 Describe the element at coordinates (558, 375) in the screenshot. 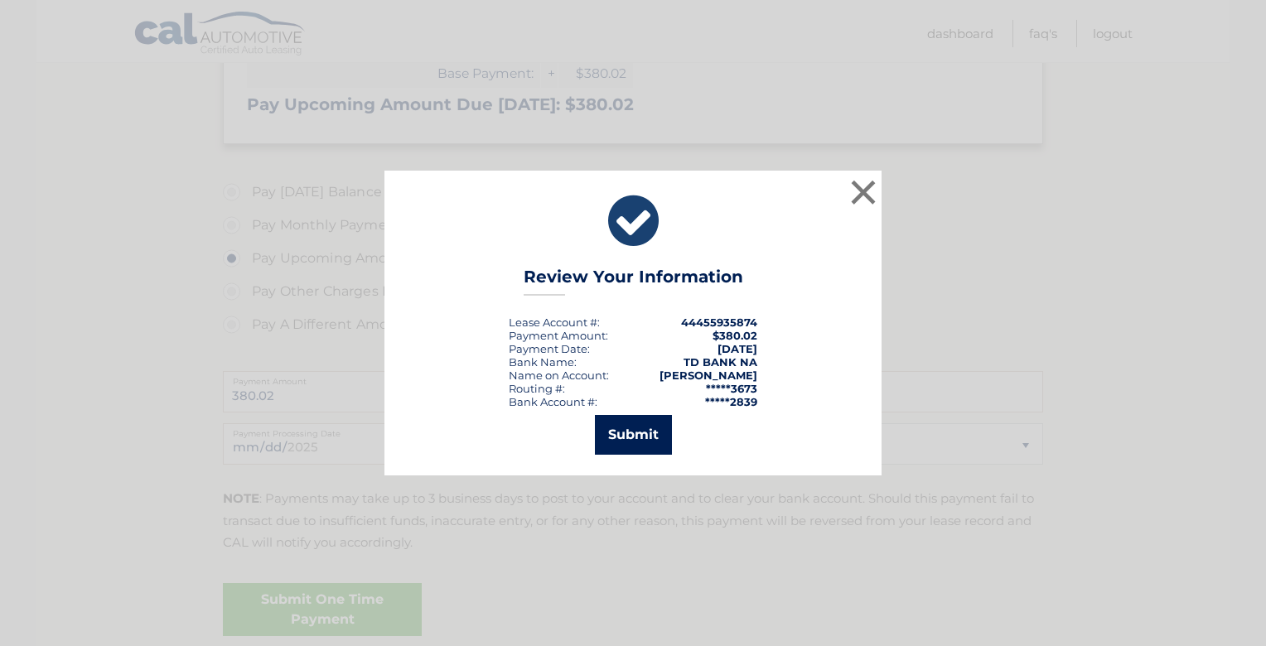

I see `div: Name on Account:` at that location.